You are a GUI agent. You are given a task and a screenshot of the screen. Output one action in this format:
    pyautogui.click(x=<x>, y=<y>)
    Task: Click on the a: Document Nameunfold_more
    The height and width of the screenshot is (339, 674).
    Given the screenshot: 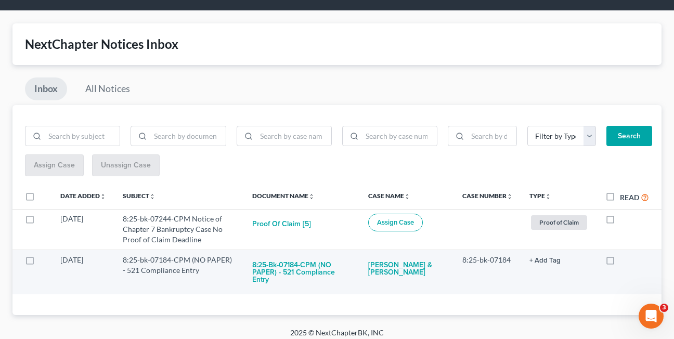 What is the action you would take?
    pyautogui.click(x=284, y=196)
    